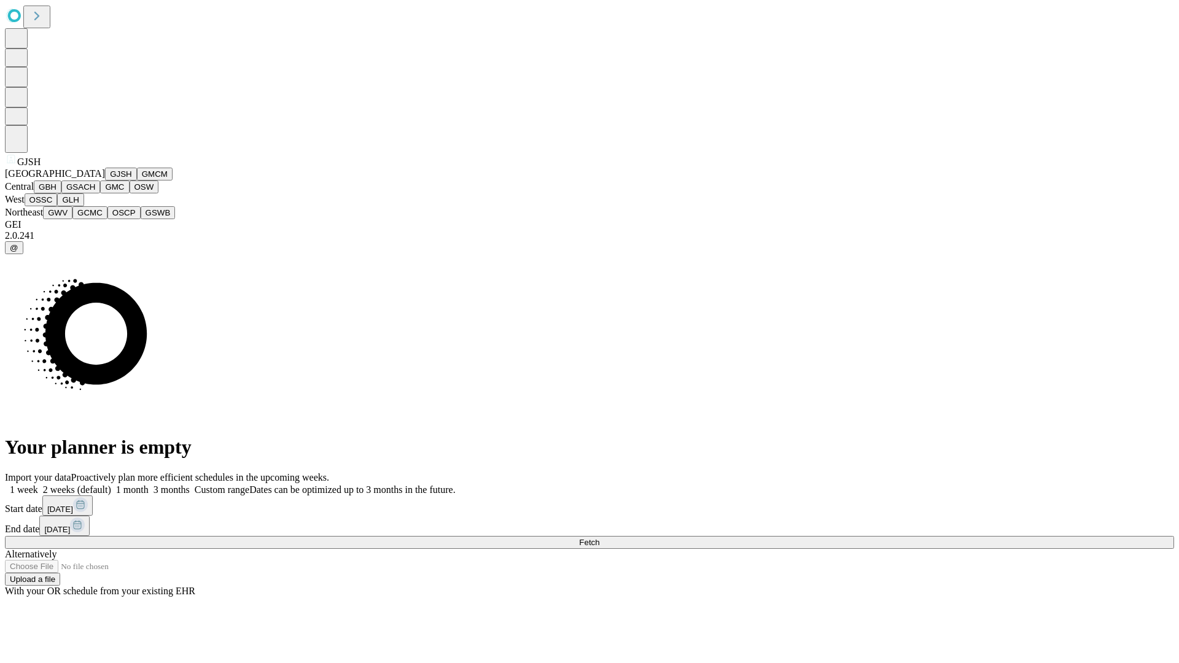 The height and width of the screenshot is (663, 1179). Describe the element at coordinates (121, 174) in the screenshot. I see `button: GJSH` at that location.